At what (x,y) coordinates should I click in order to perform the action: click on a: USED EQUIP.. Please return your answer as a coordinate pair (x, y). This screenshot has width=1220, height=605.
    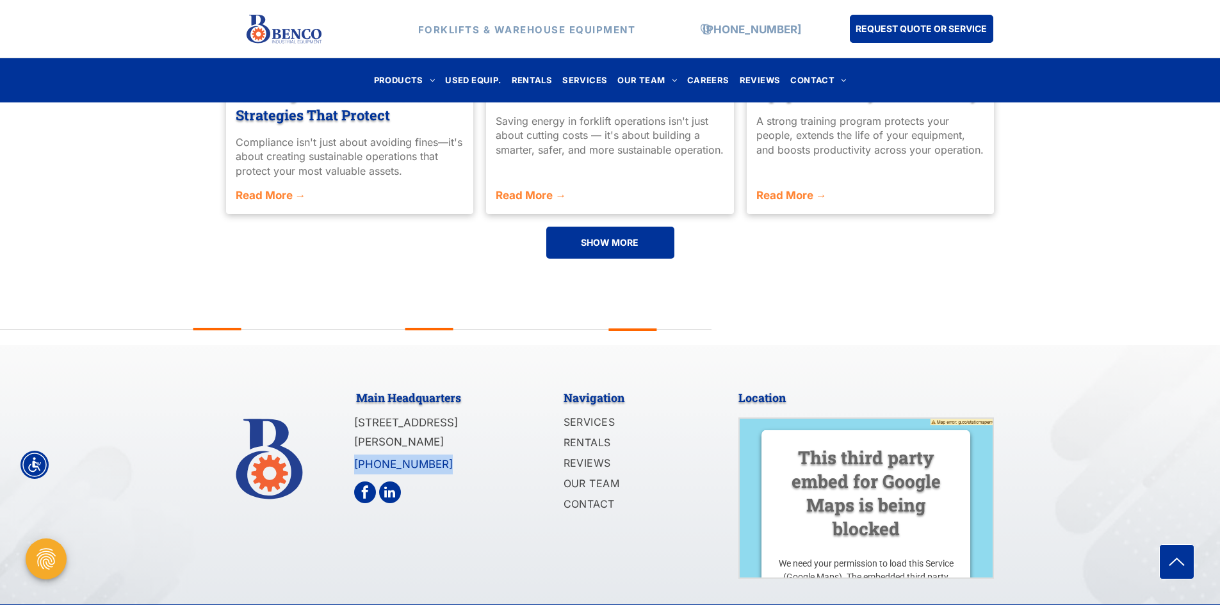
    Looking at the image, I should click on (473, 80).